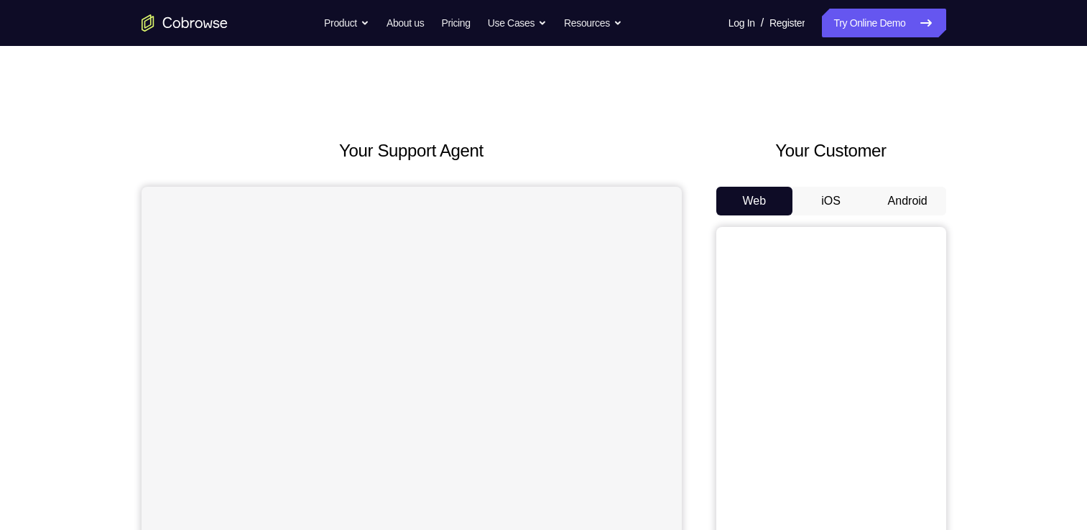 This screenshot has height=530, width=1087. Describe the element at coordinates (456, 23) in the screenshot. I see `a: Pricing` at that location.